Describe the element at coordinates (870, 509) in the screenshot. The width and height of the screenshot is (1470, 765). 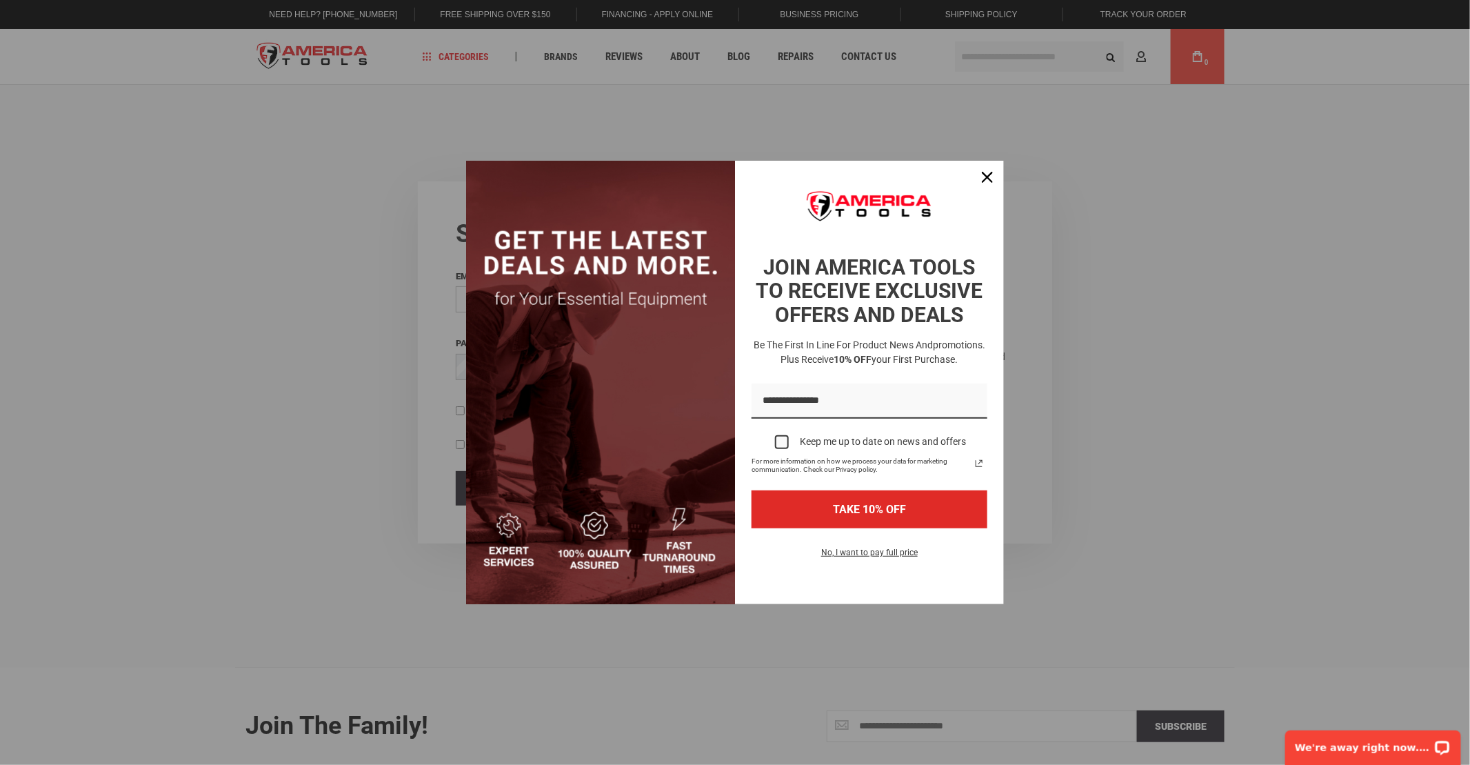
I see `button: TAKE 10% OFF` at that location.